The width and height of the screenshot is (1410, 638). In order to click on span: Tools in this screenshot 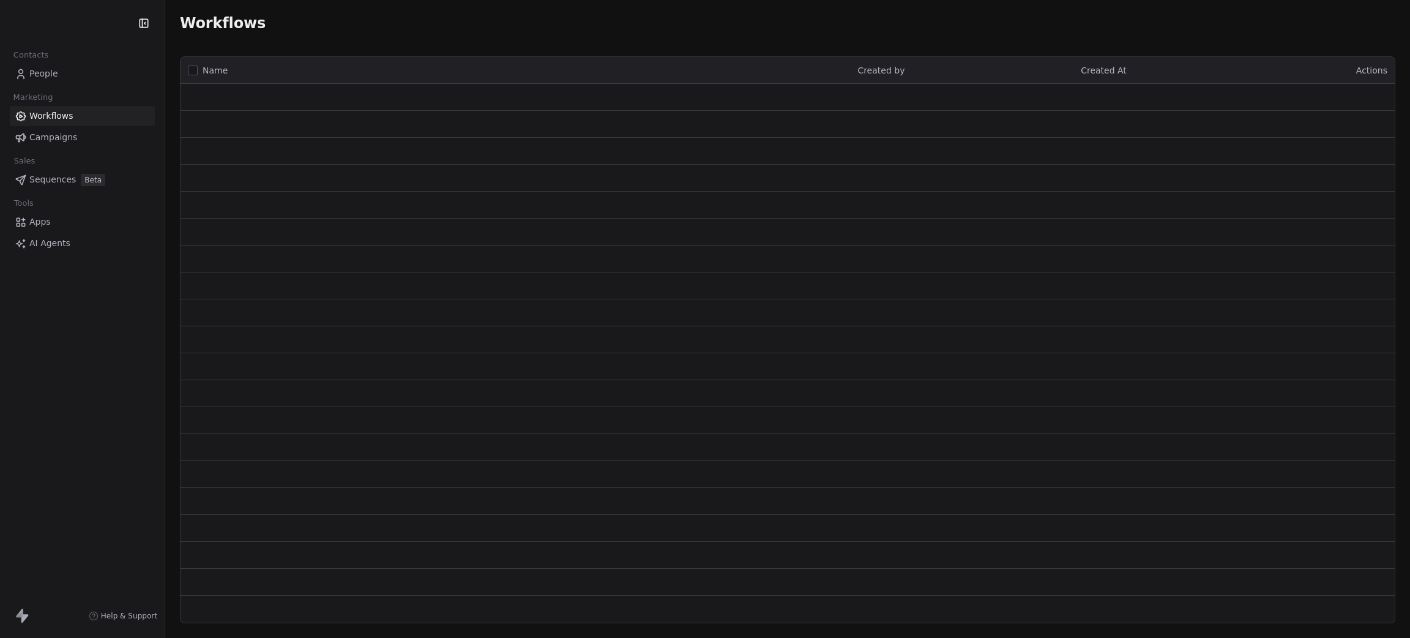, I will do `click(23, 203)`.